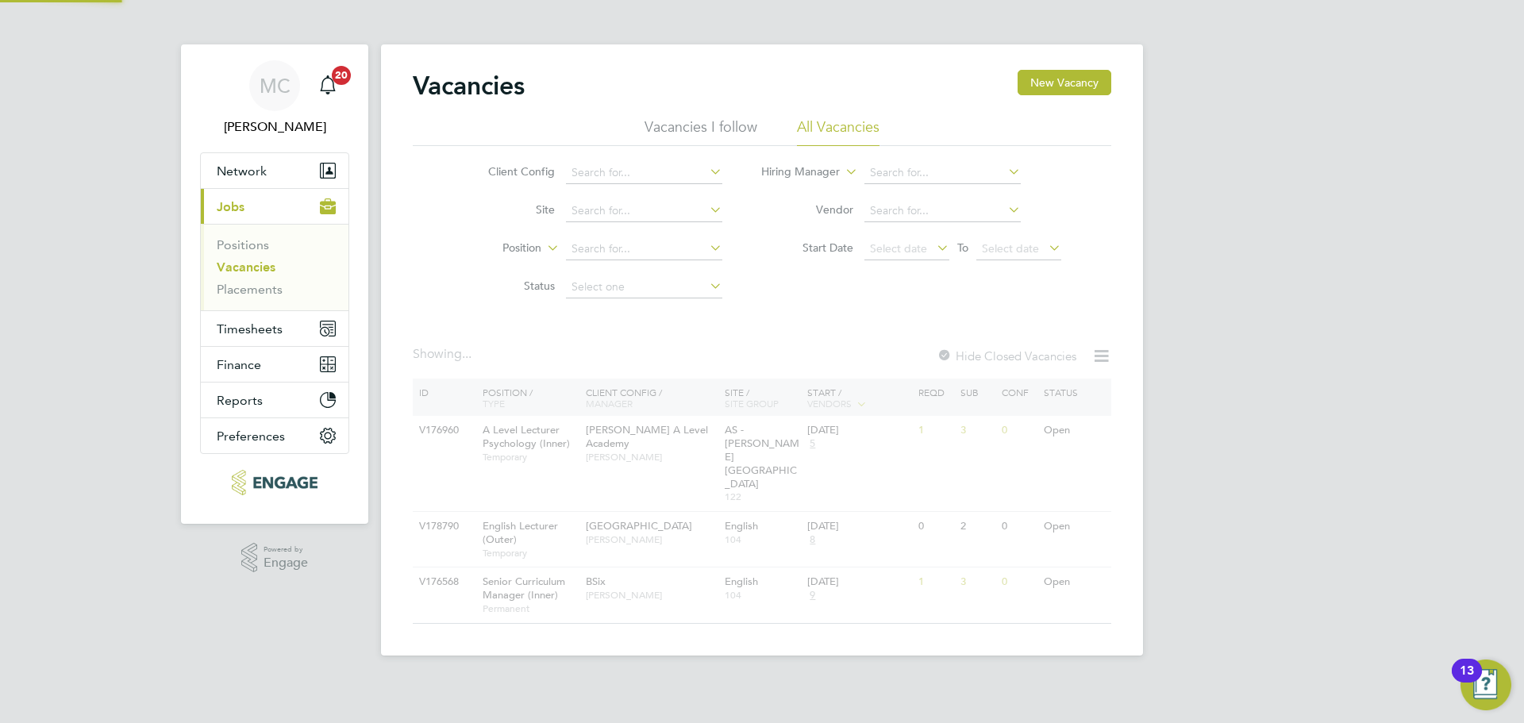 The height and width of the screenshot is (723, 1524). Describe the element at coordinates (246, 267) in the screenshot. I see `a: Vacancies` at that location.